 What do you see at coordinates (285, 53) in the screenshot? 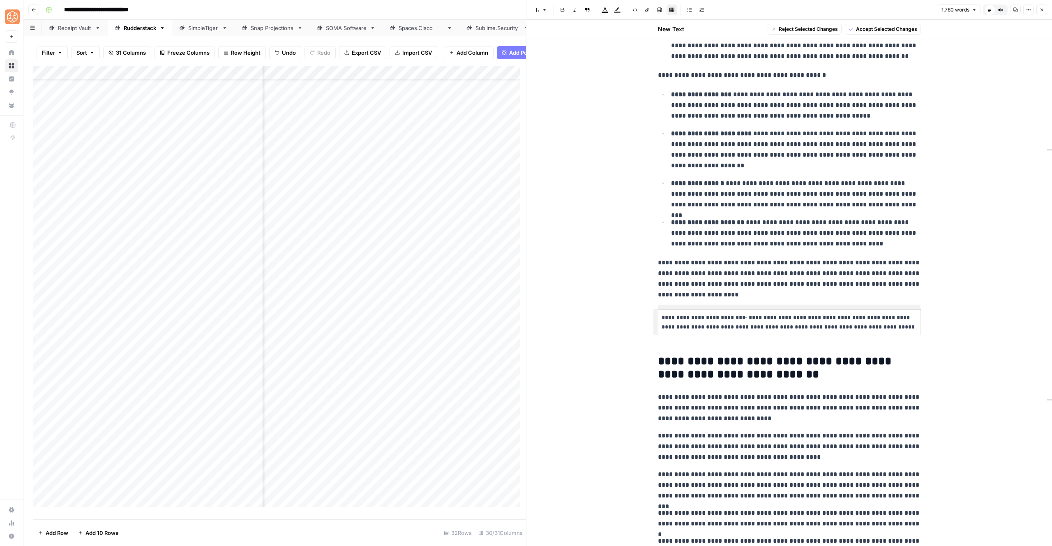
I see `button: Undo` at bounding box center [285, 53].